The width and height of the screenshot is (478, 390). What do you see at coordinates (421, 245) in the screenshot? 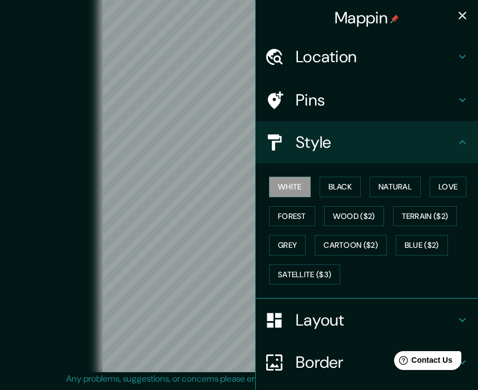
I see `button: Blue ($2)` at bounding box center [421, 245].